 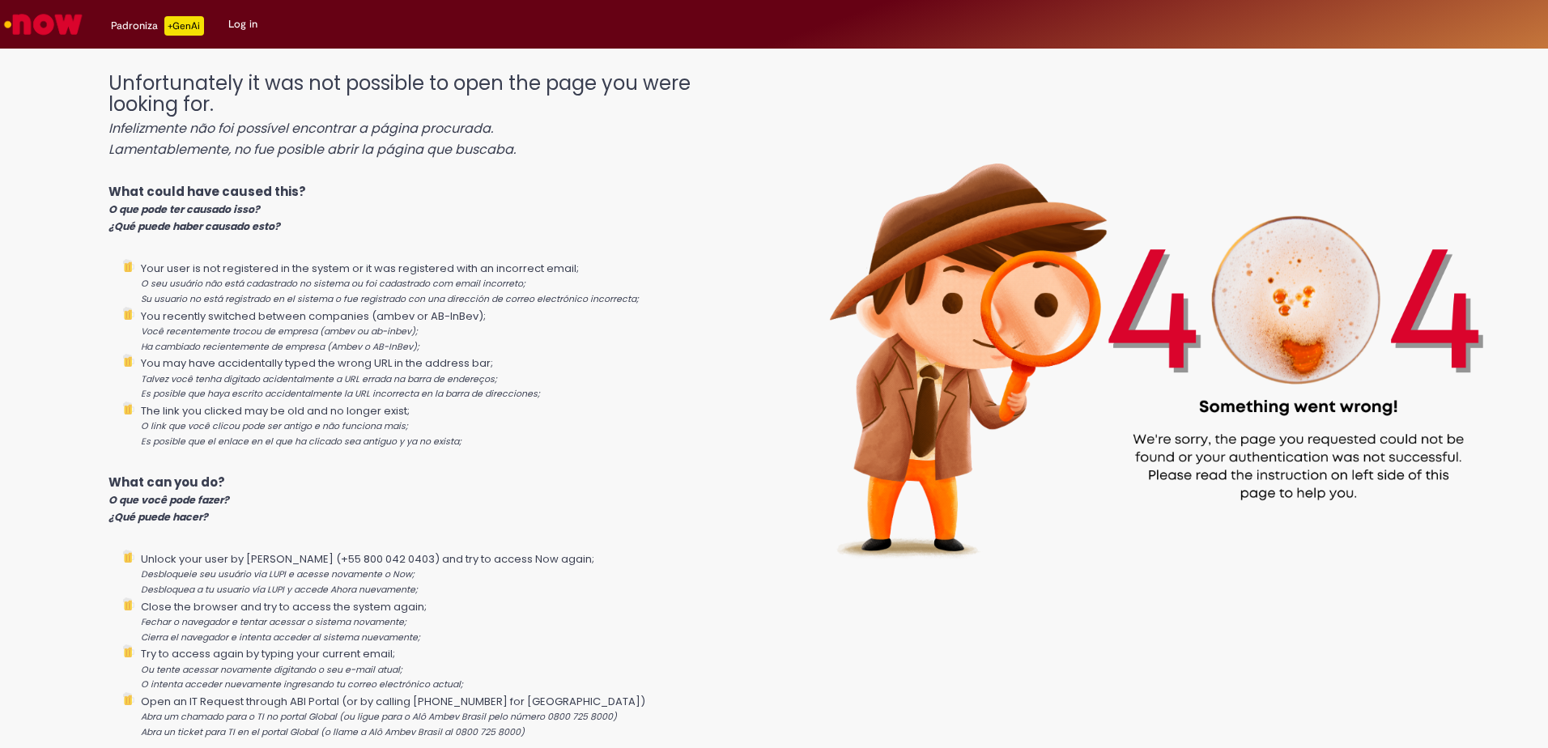 I want to click on li: The link you clicked may be old and no longer exist;, so click(x=449, y=425).